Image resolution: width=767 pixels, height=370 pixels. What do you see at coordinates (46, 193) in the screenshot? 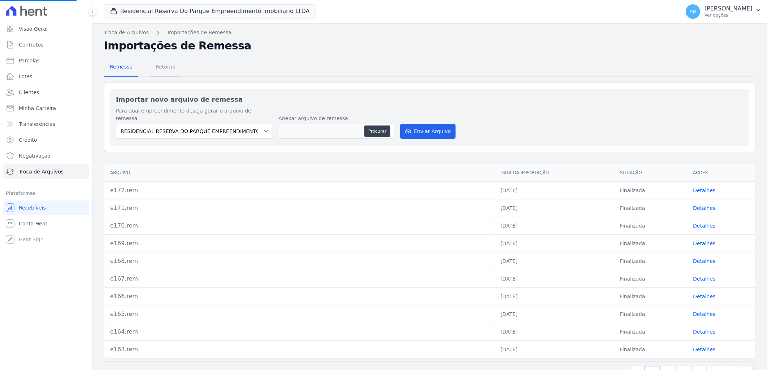
I see `div: Plataformas` at bounding box center [46, 193].